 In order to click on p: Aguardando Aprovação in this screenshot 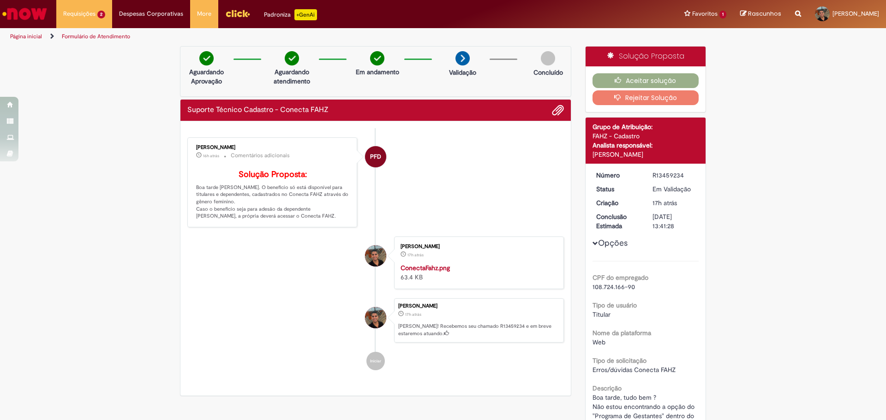, I will do `click(206, 77)`.